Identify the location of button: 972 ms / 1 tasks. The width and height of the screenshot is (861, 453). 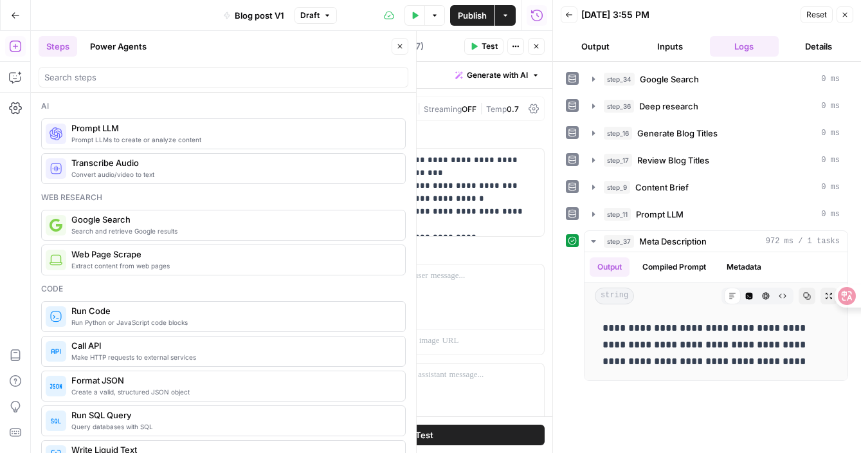
(716, 241).